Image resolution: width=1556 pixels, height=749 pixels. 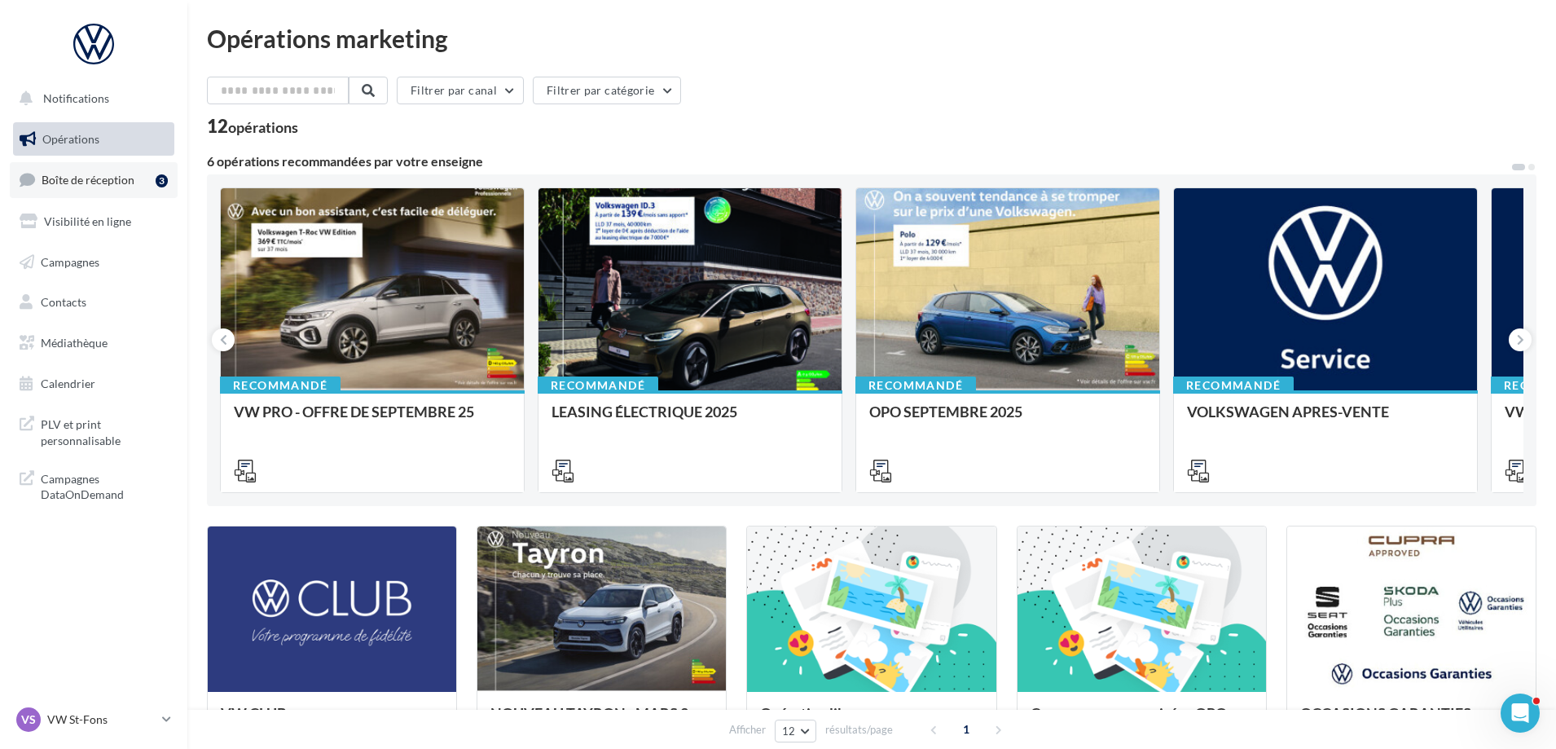 I want to click on button: Filtrer par canal, so click(x=460, y=90).